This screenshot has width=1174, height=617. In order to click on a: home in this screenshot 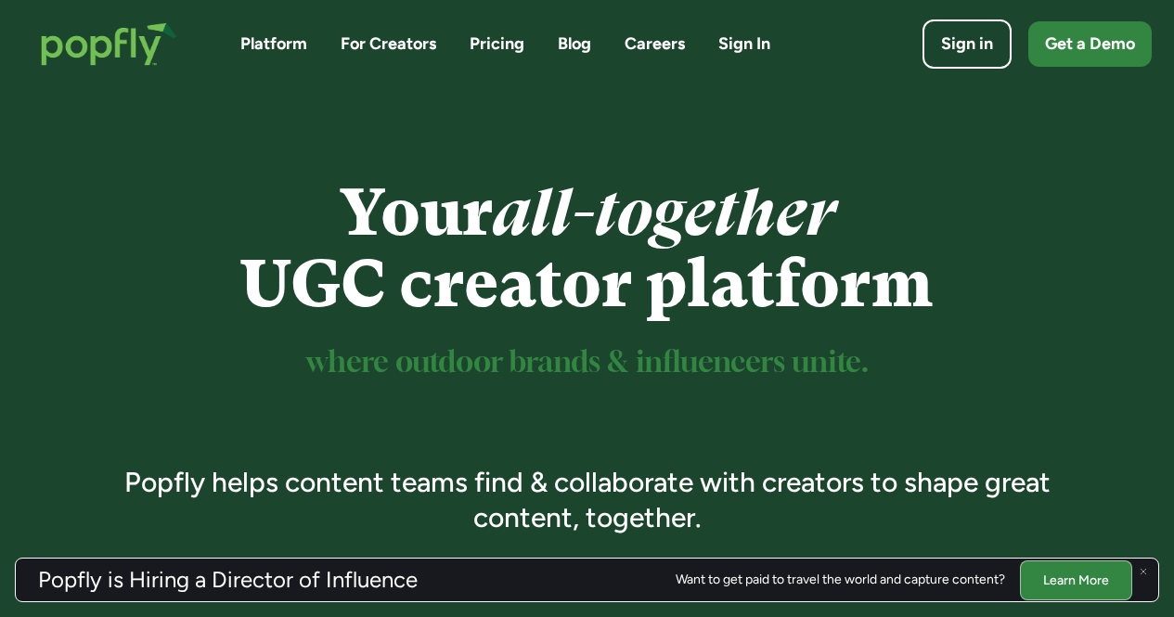, I will do `click(109, 44)`.